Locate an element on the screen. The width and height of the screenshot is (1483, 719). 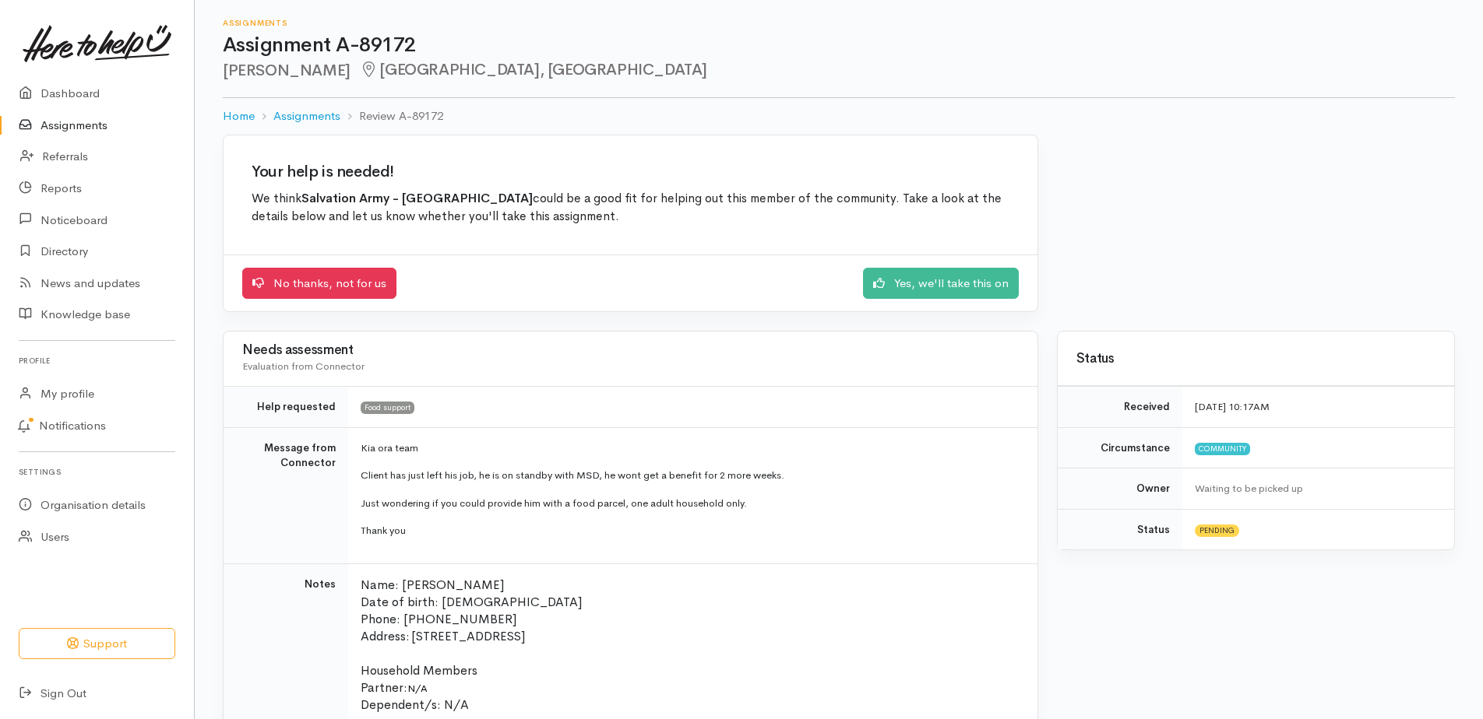
a: Assignments is located at coordinates (307, 116).